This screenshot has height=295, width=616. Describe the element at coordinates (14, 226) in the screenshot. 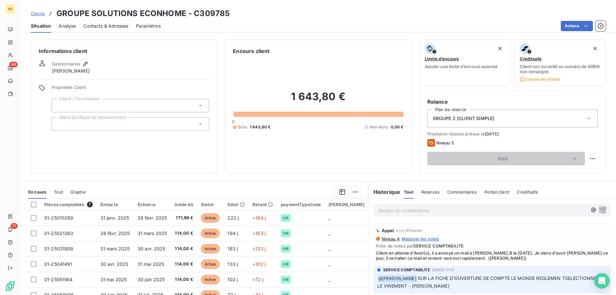

I see `span: 71` at that location.